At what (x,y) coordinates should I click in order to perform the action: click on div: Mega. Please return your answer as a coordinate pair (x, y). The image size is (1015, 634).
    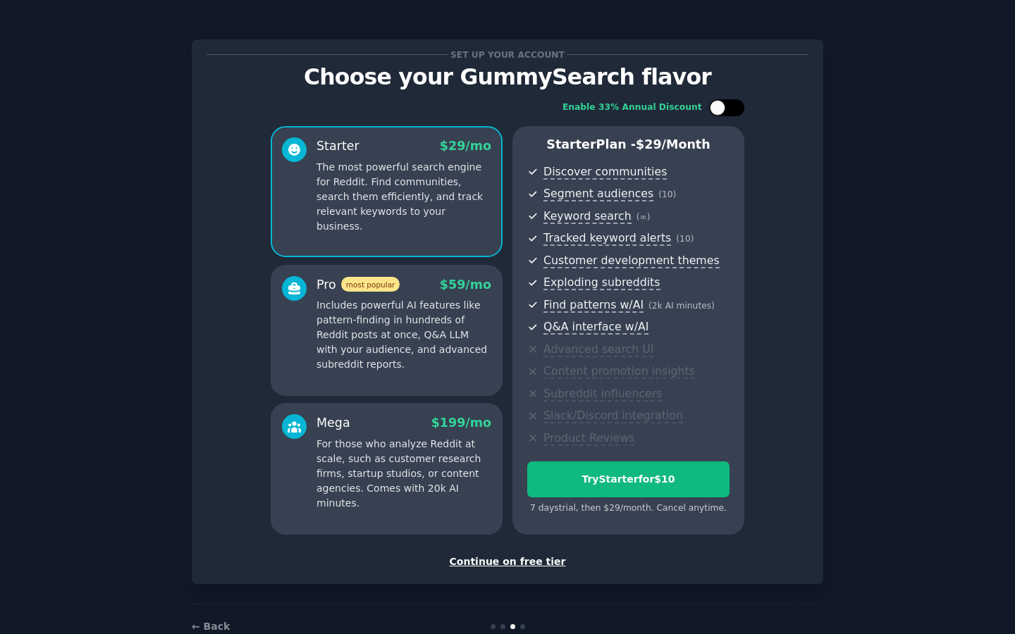
    Looking at the image, I should click on (333, 423).